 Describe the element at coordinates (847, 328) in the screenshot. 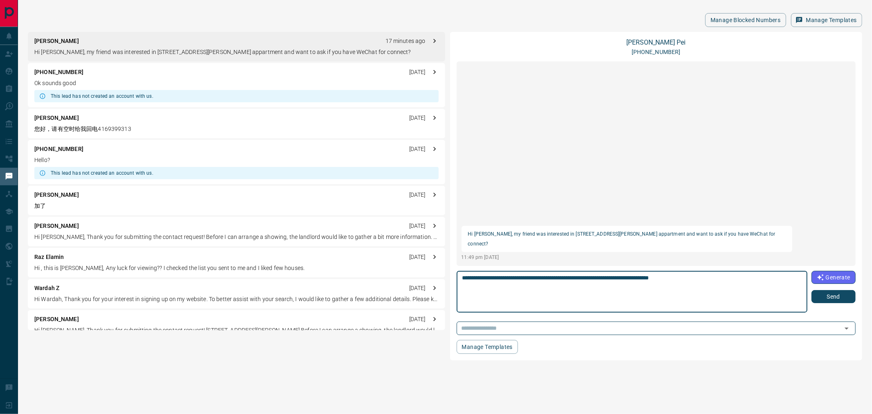

I see `button: Open` at that location.